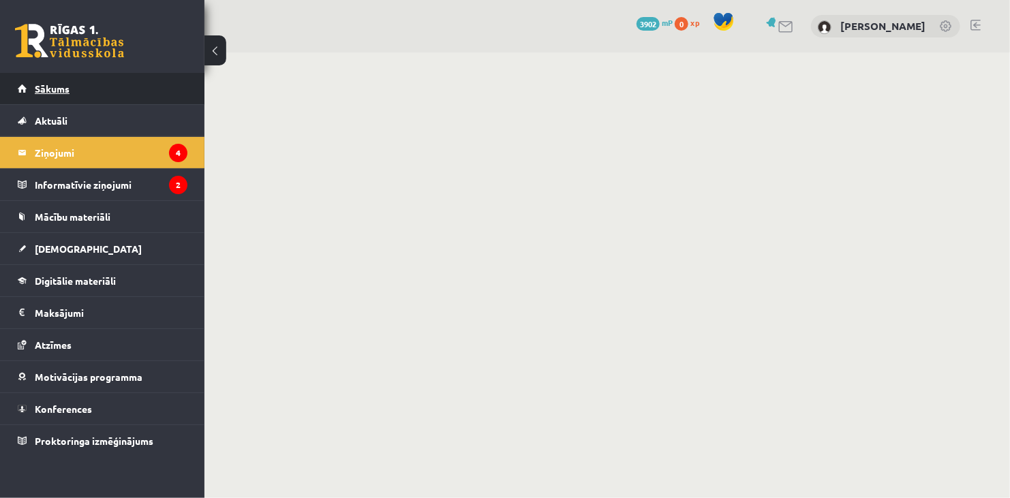 The width and height of the screenshot is (1010, 498). I want to click on a: Rīgas 1. Tālmācības vidusskola, so click(69, 41).